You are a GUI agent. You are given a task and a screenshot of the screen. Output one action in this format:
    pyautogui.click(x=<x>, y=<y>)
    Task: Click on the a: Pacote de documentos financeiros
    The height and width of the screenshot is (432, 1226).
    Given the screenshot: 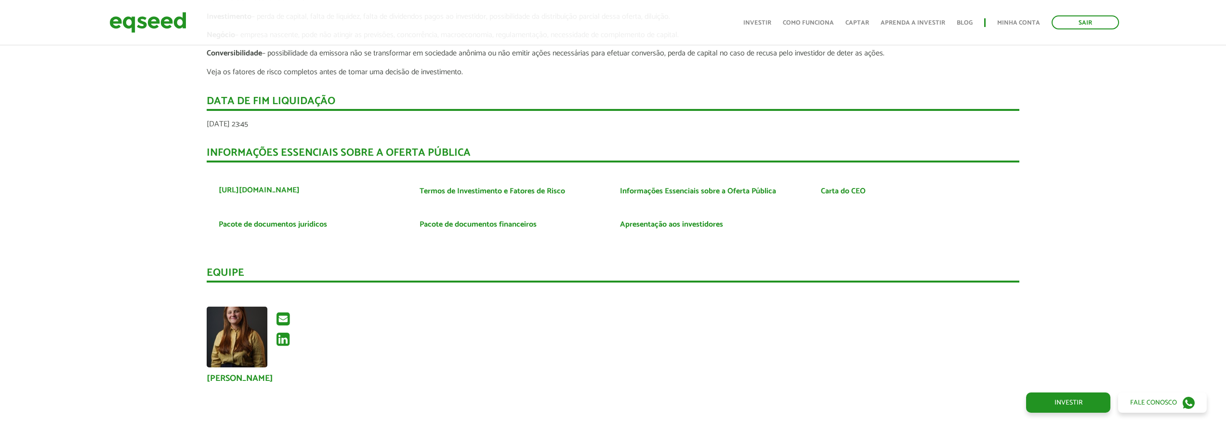 What is the action you would take?
    pyautogui.click(x=478, y=225)
    